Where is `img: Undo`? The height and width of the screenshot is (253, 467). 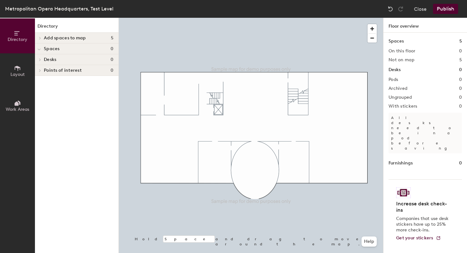
img: Undo is located at coordinates (390, 9).